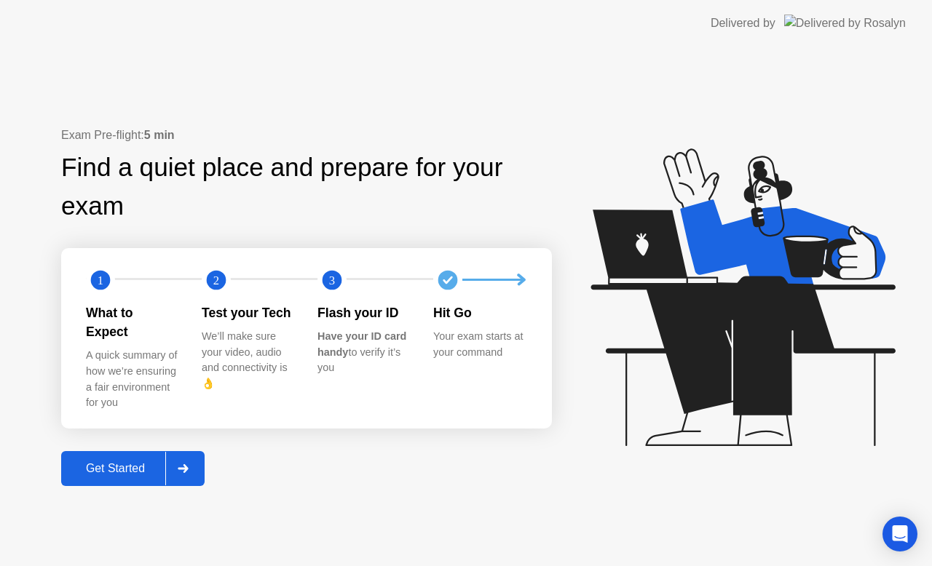 The height and width of the screenshot is (566, 932). What do you see at coordinates (100, 279) in the screenshot?
I see `text: 1` at bounding box center [100, 279].